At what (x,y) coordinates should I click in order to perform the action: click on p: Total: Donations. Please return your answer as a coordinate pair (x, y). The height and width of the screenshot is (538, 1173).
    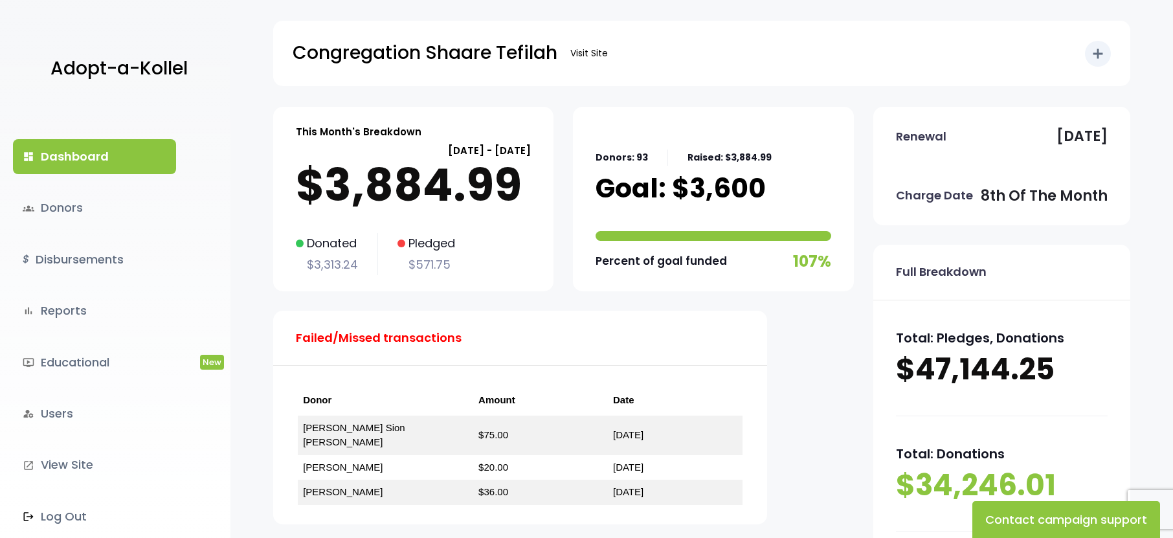
    Looking at the image, I should click on (1002, 454).